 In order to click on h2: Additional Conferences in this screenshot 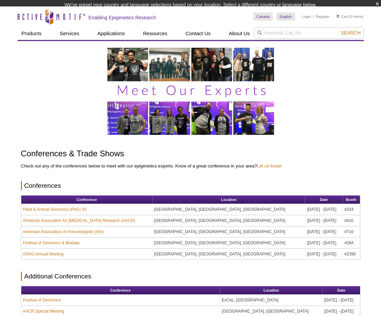, I will do `click(191, 276)`.